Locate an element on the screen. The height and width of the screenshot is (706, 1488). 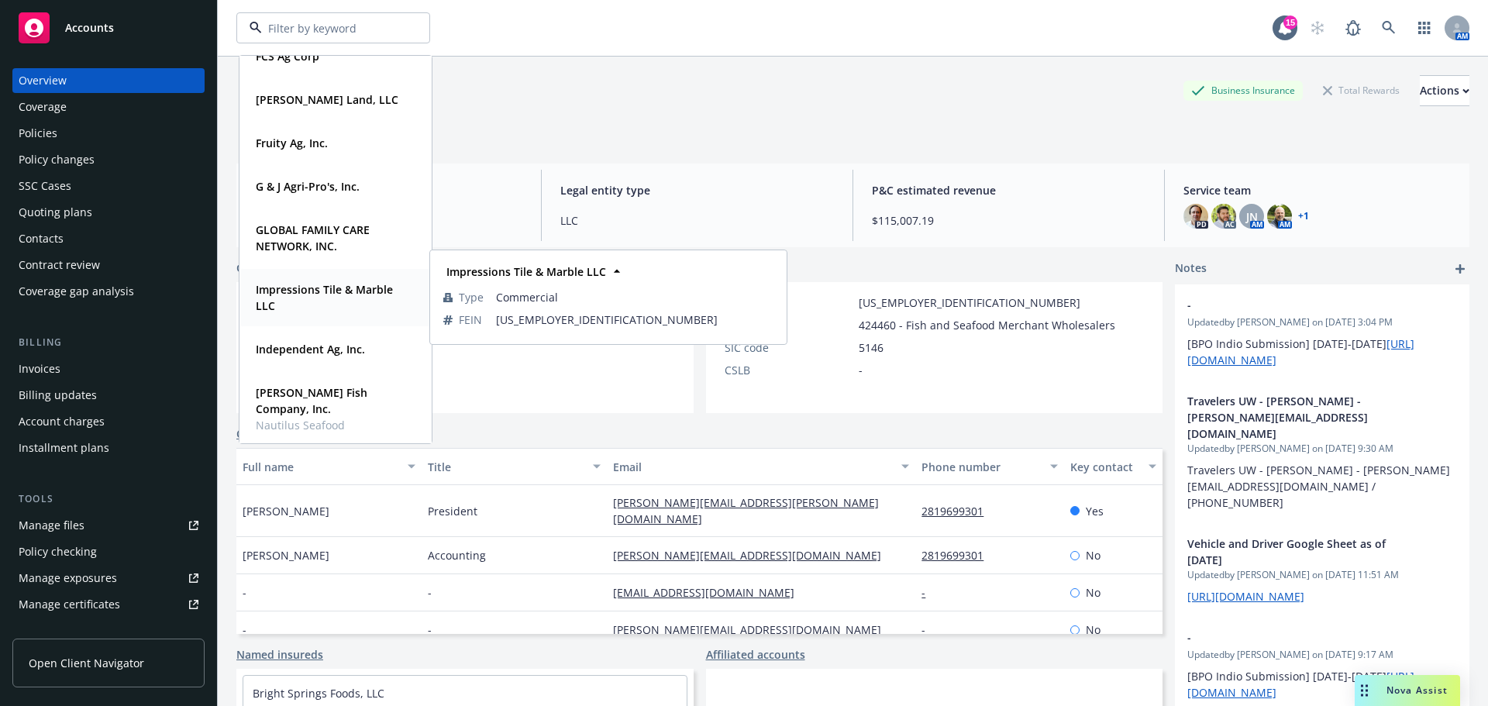
button: Email is located at coordinates (761, 467).